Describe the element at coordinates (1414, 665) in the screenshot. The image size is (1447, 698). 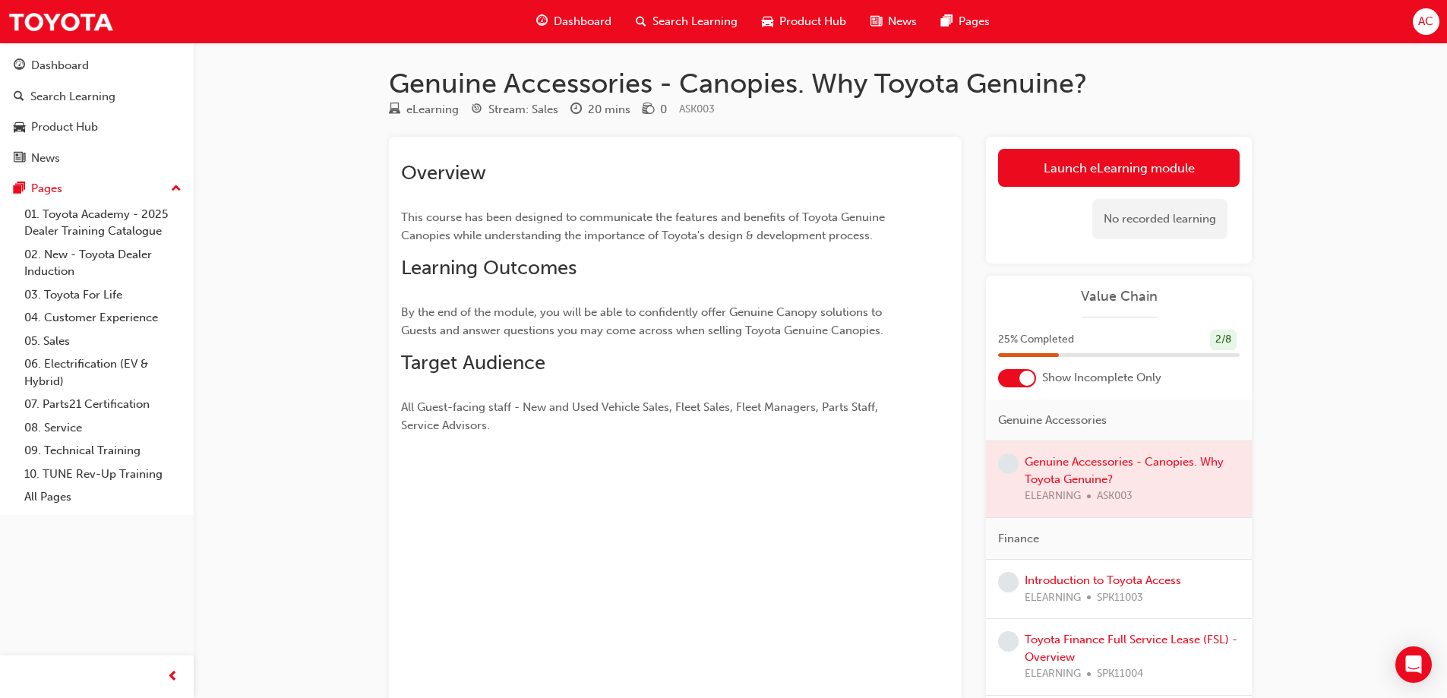
I see `div: Open Intercom Messenger` at that location.